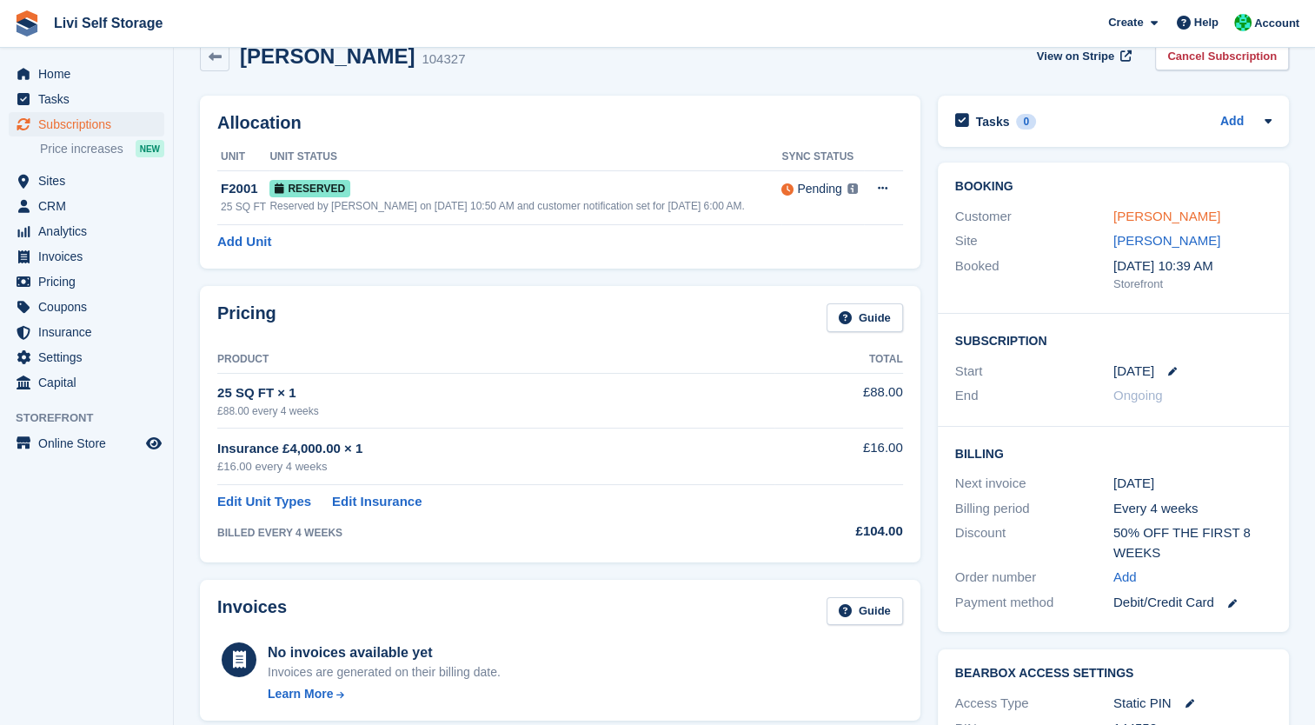  I want to click on span: Price increases, so click(82, 149).